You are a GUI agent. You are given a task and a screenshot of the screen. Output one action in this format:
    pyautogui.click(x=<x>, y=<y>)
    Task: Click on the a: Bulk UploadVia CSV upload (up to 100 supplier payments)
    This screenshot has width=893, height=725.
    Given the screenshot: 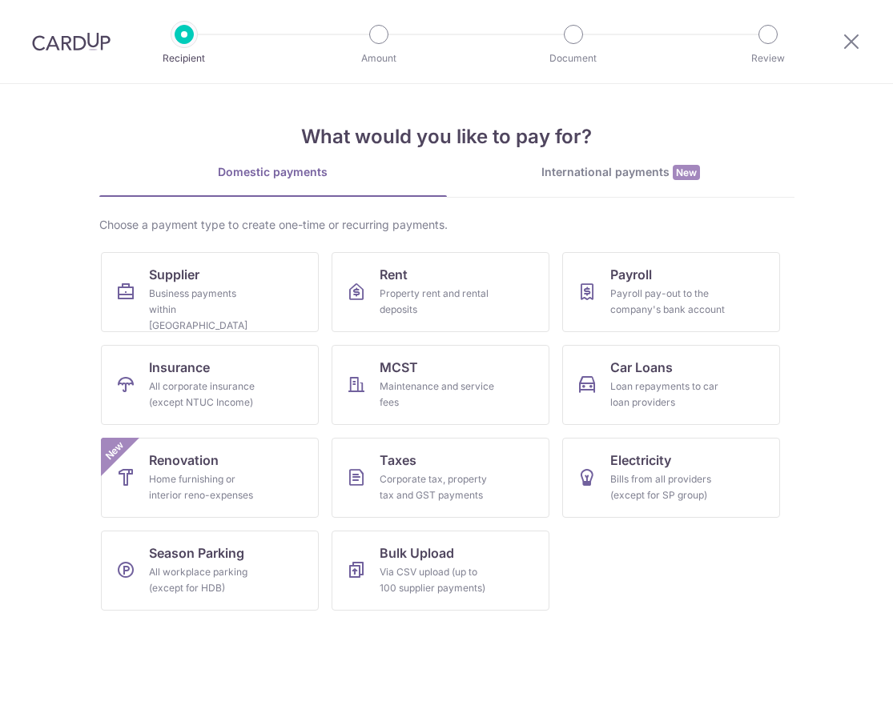 What is the action you would take?
    pyautogui.click(x=440, y=571)
    